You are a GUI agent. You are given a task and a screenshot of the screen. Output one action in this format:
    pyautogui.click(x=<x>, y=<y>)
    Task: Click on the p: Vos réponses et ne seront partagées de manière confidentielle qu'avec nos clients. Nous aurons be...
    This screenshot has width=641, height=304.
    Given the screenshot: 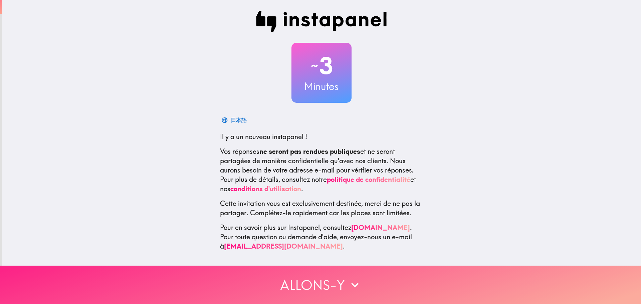 What is the action you would take?
    pyautogui.click(x=321, y=170)
    